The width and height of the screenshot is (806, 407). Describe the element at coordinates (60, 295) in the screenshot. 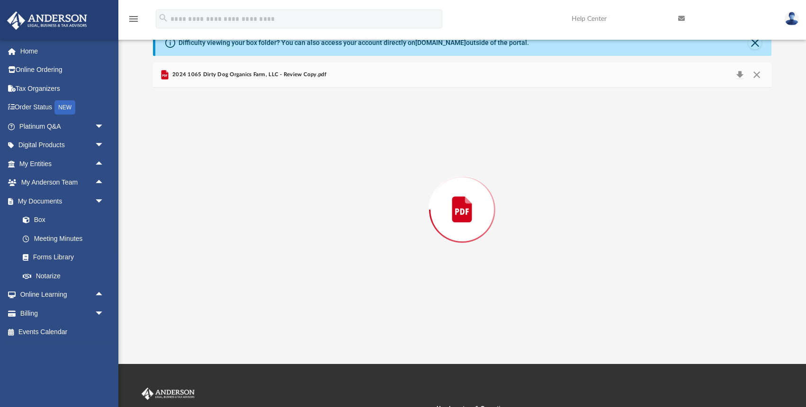

I see `a: Online Learningarrow_drop_up` at that location.